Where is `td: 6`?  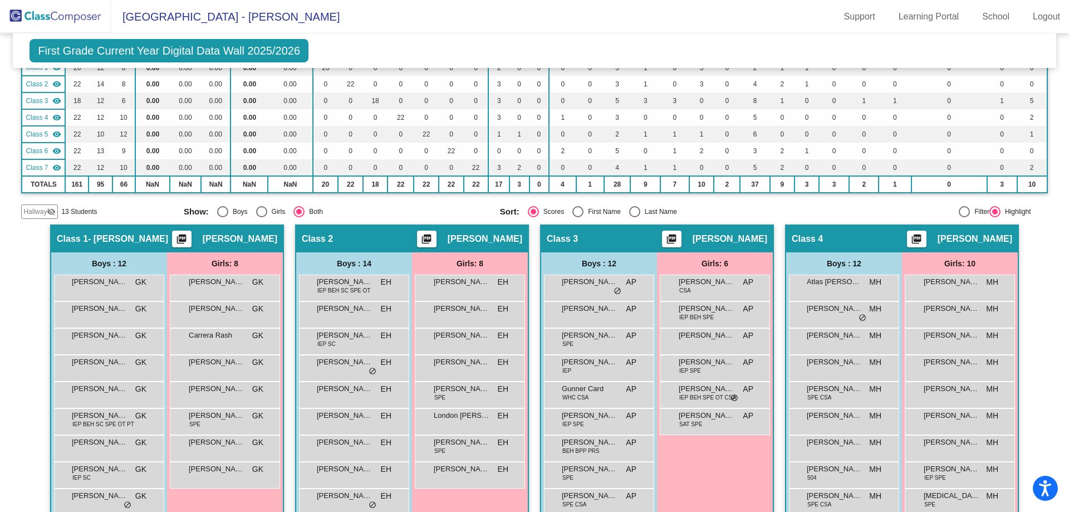
td: 6 is located at coordinates (755, 134).